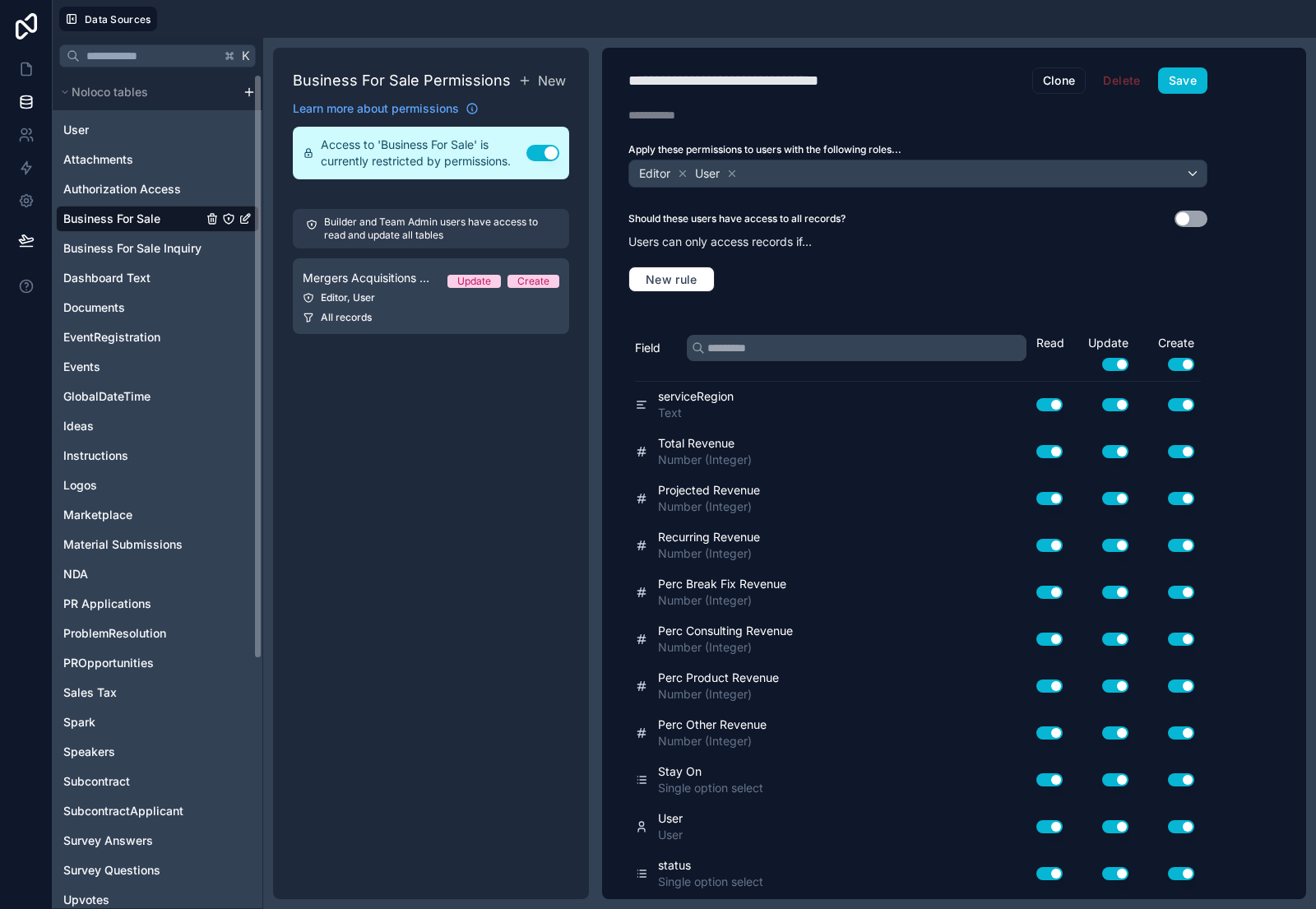 This screenshot has height=909, width=1316. I want to click on span: Documents, so click(94, 308).